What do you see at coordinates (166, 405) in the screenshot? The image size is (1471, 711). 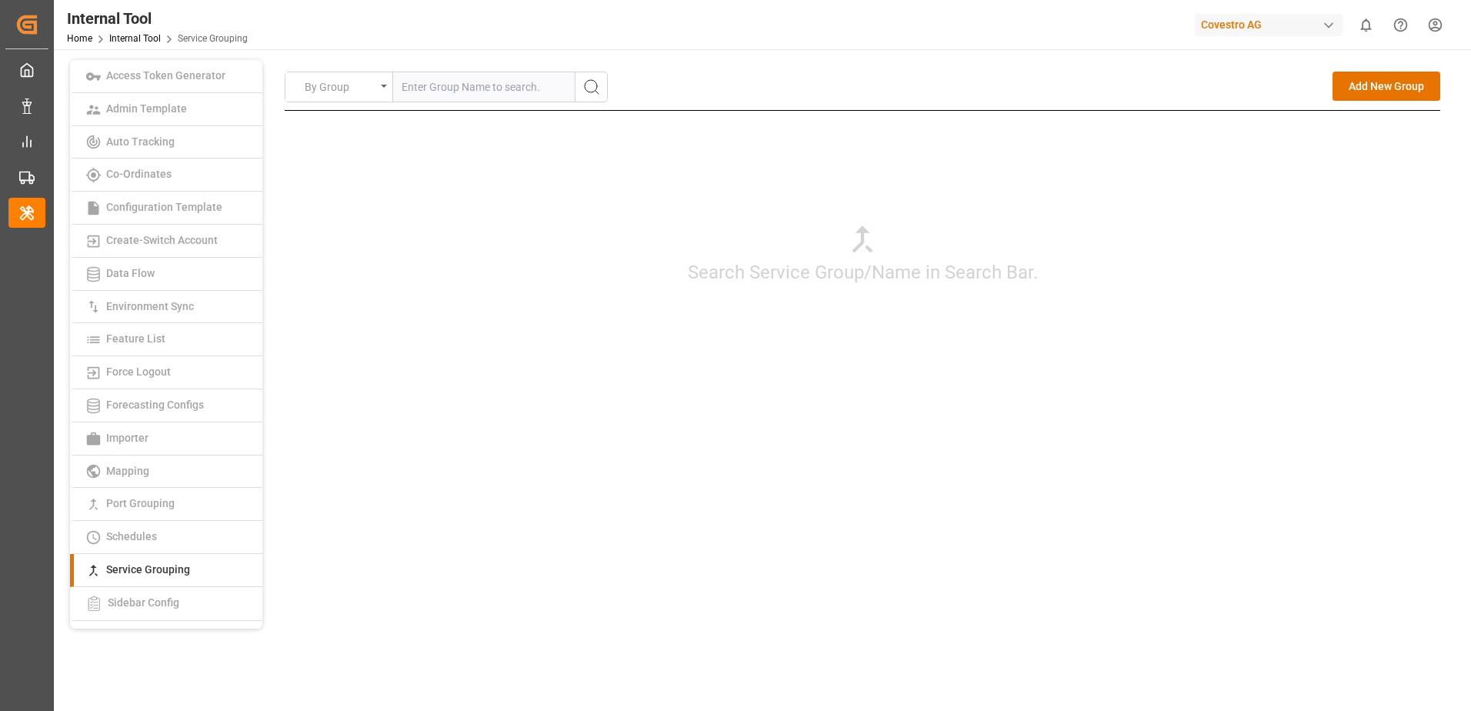 I see `a: Forecasting Configs` at bounding box center [166, 405].